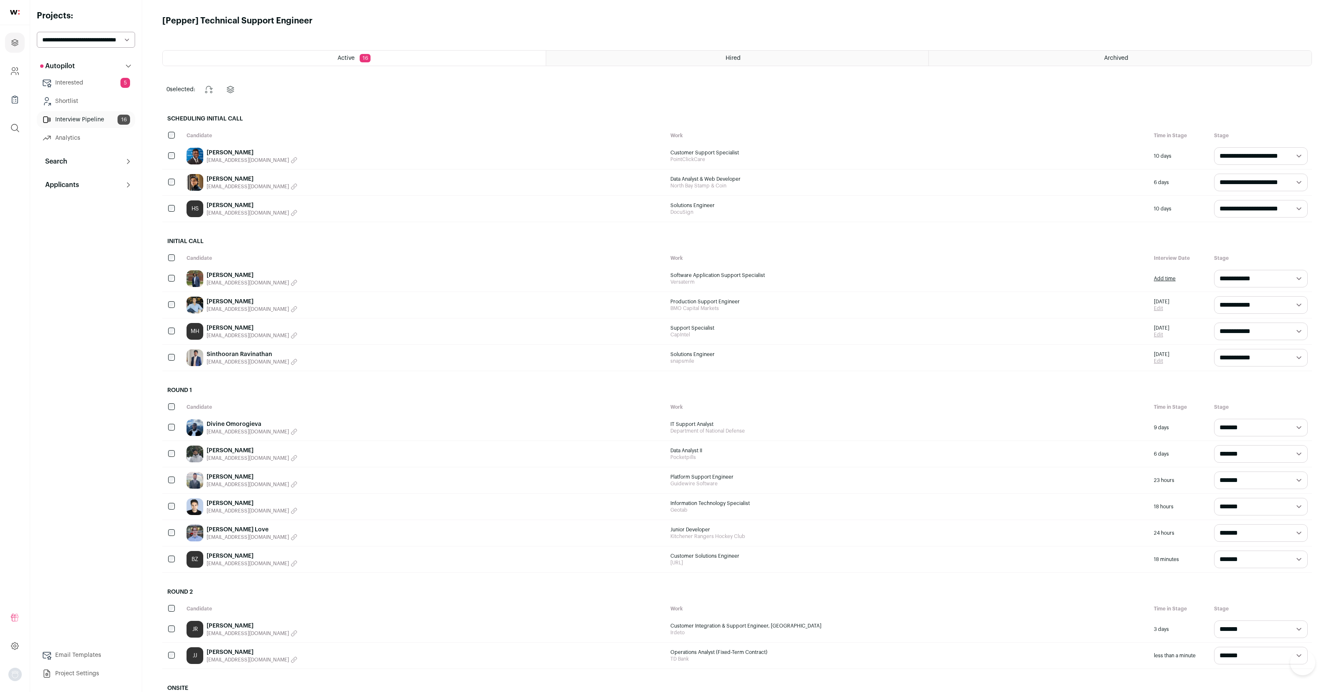 The width and height of the screenshot is (1332, 692). Describe the element at coordinates (908, 179) in the screenshot. I see `span: Data Analyst & Web Developer` at that location.